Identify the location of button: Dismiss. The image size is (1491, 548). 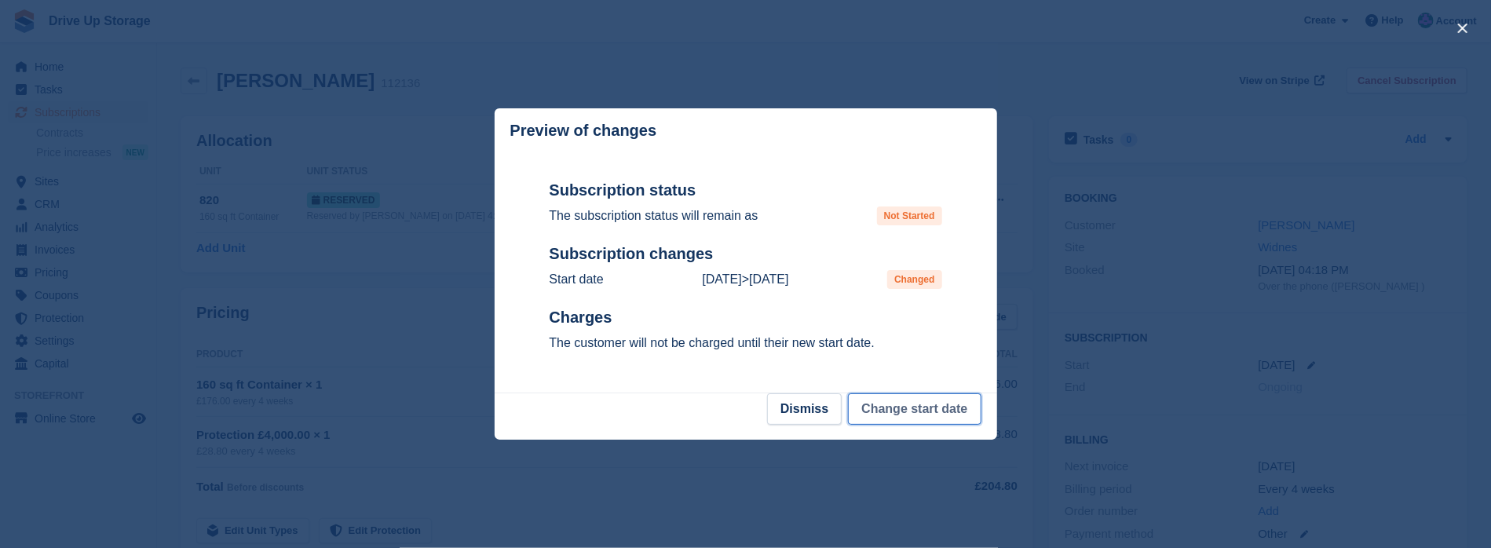
(804, 409).